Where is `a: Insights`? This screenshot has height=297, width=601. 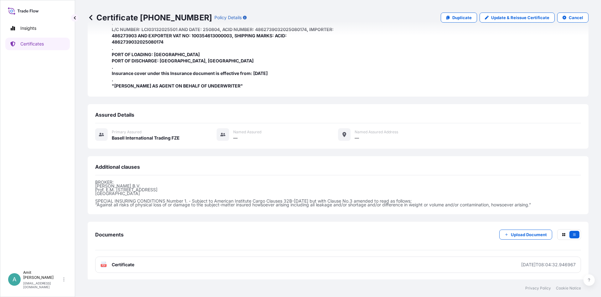
a: Insights is located at coordinates (38, 28).